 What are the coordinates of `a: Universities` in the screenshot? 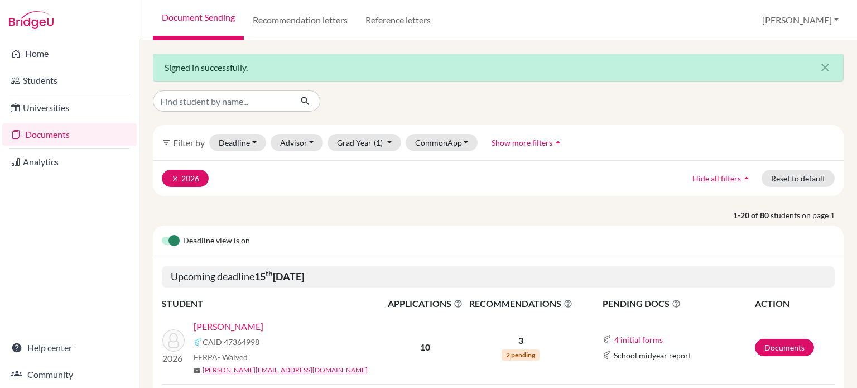 It's located at (69, 108).